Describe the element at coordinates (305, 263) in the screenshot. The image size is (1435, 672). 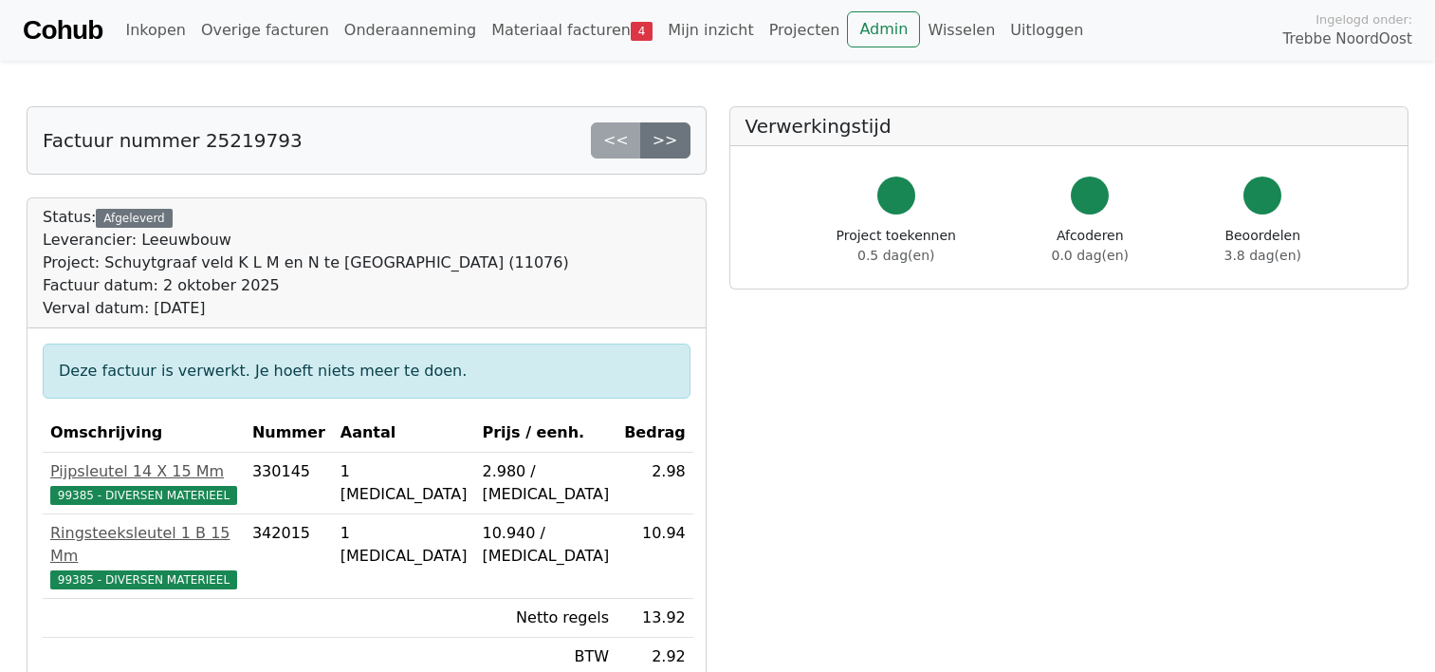
I see `div: Status:` at that location.